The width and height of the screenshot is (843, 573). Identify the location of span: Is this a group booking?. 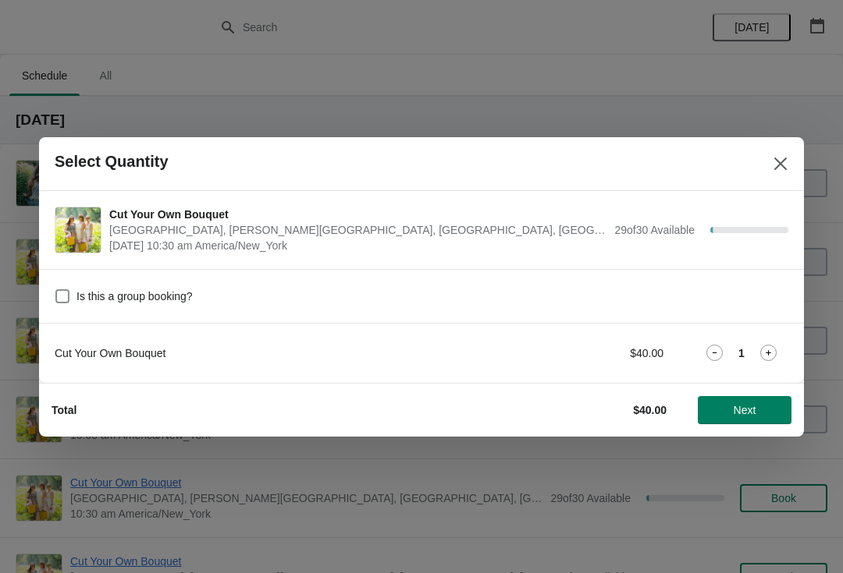
(134, 296).